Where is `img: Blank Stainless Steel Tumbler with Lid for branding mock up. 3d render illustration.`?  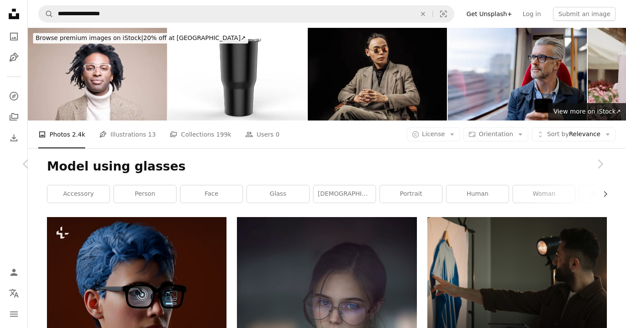
img: Blank Stainless Steel Tumbler with Lid for branding mock up. 3d render illustration. is located at coordinates (238, 74).